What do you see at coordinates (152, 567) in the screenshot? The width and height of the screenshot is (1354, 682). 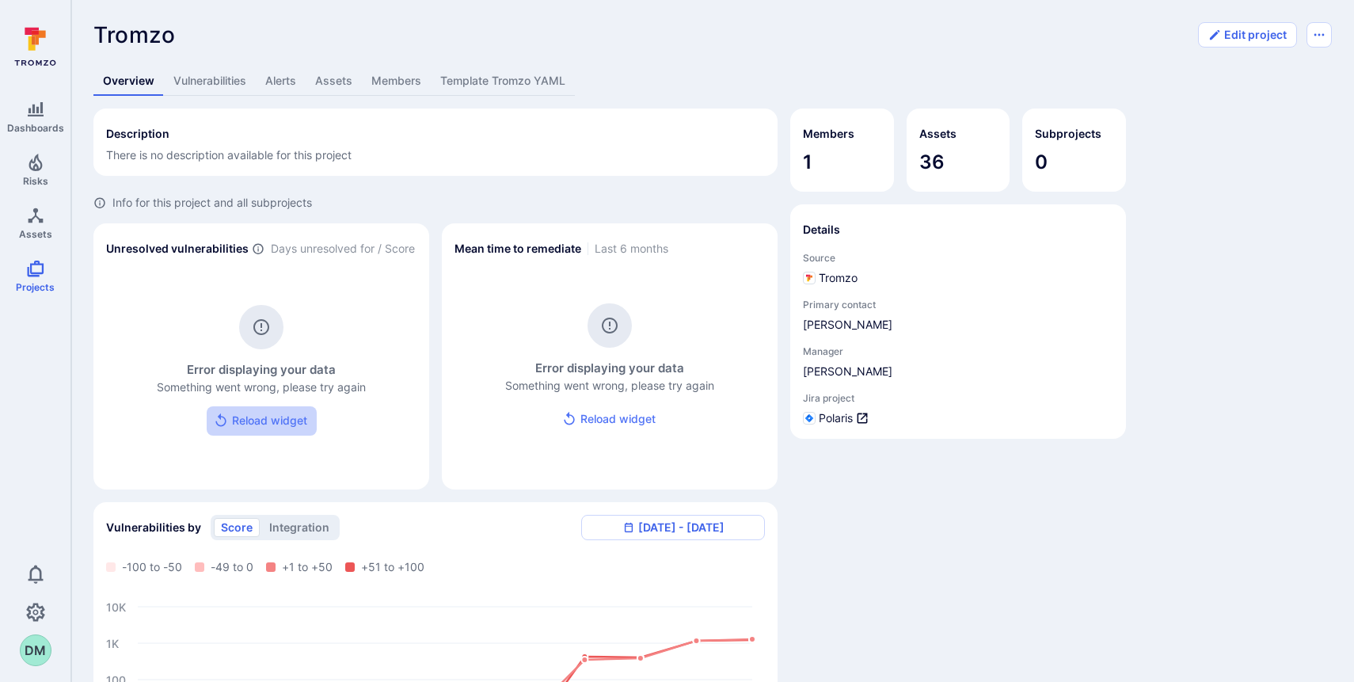 I see `span: -100 to -50` at bounding box center [152, 567].